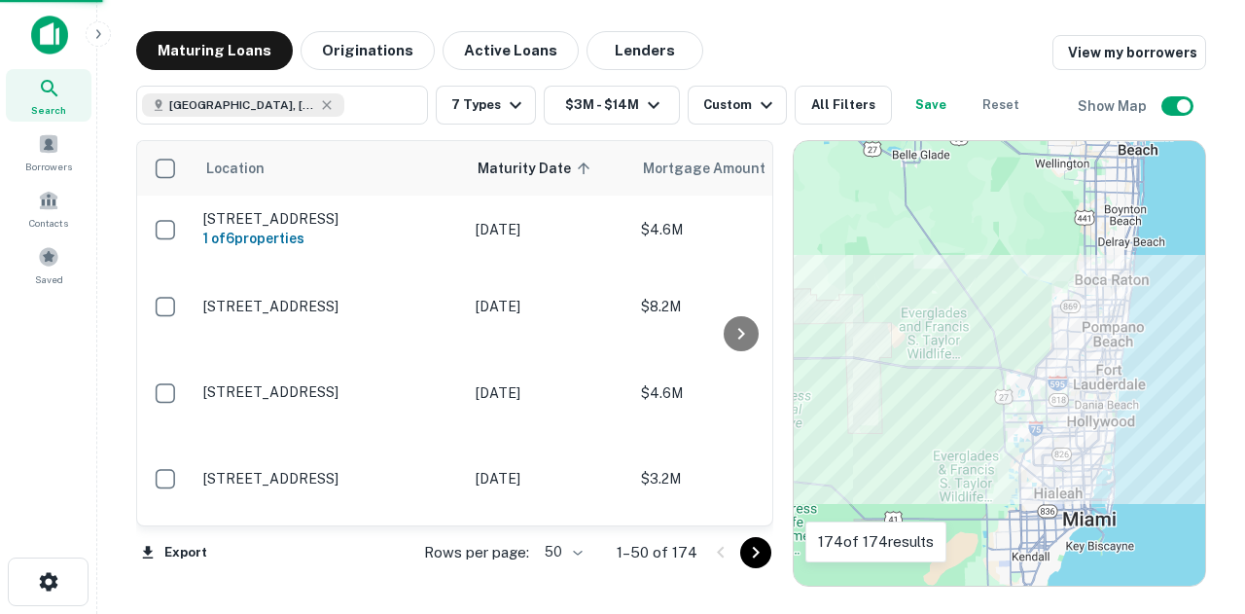 Image resolution: width=1245 pixels, height=614 pixels. What do you see at coordinates (330, 168) in the screenshot?
I see `th: Location` at bounding box center [330, 168].